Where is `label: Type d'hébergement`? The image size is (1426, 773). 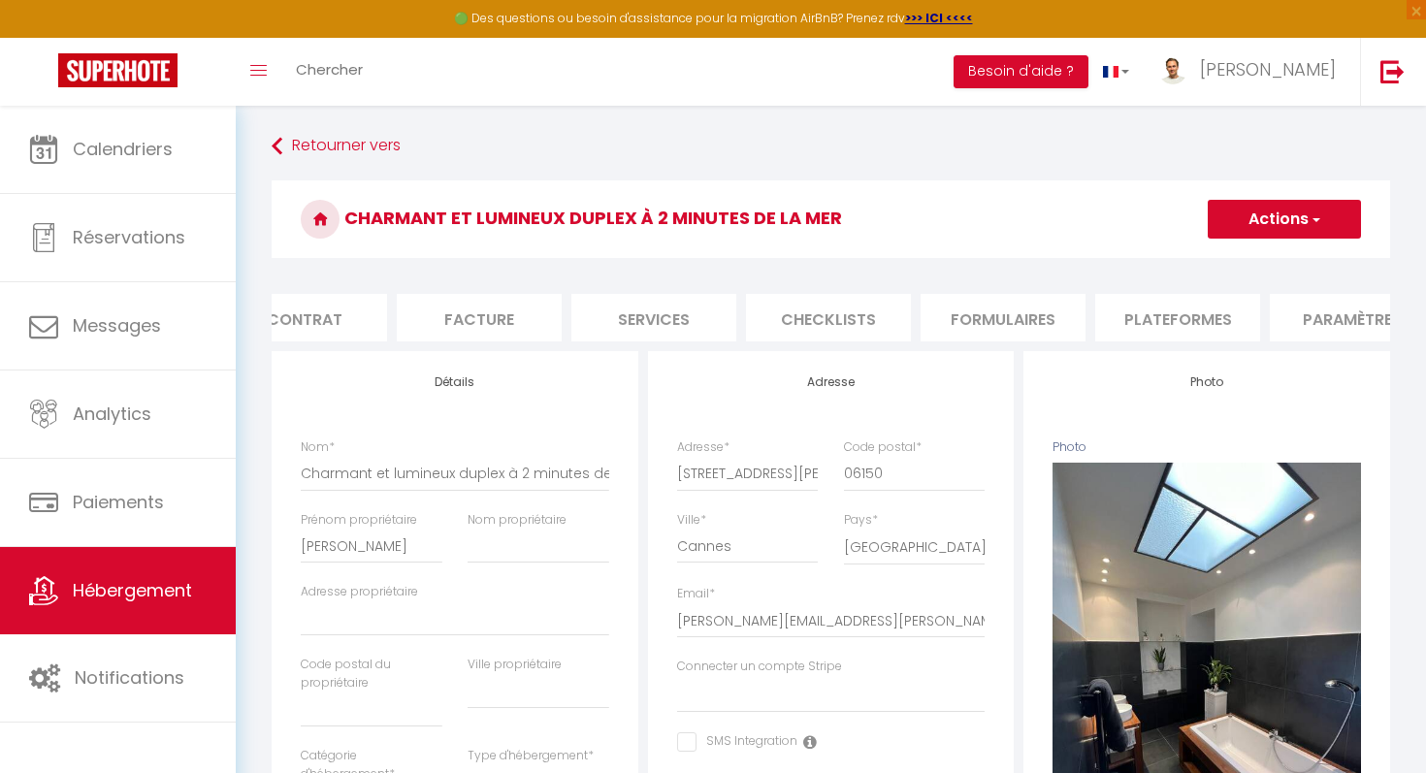
label: Type d'hébergement is located at coordinates (531, 756).